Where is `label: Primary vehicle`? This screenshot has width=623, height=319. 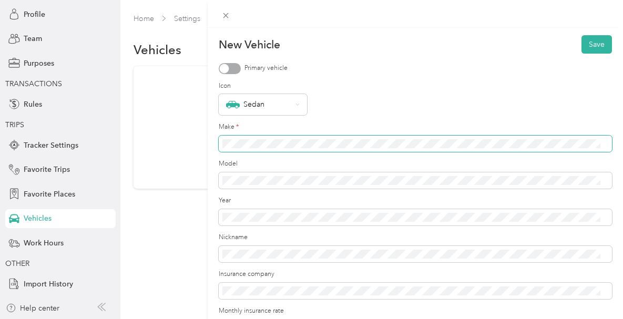 label: Primary vehicle is located at coordinates (266, 68).